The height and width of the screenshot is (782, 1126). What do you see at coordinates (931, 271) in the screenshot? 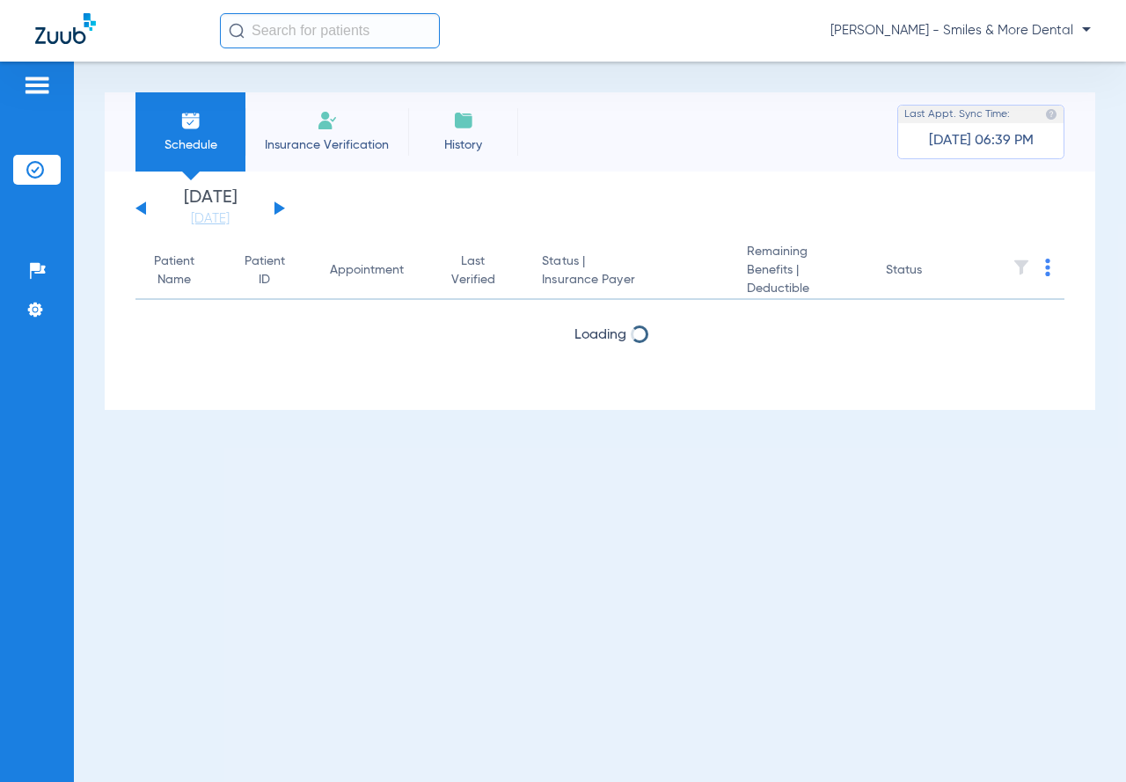
I see `th: Status` at bounding box center [931, 271].